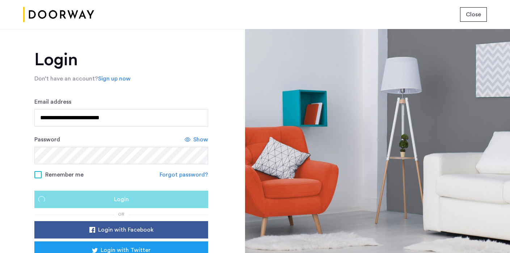 The image size is (510, 253). What do you see at coordinates (184, 175) in the screenshot?
I see `a: Forgot password?` at bounding box center [184, 175].